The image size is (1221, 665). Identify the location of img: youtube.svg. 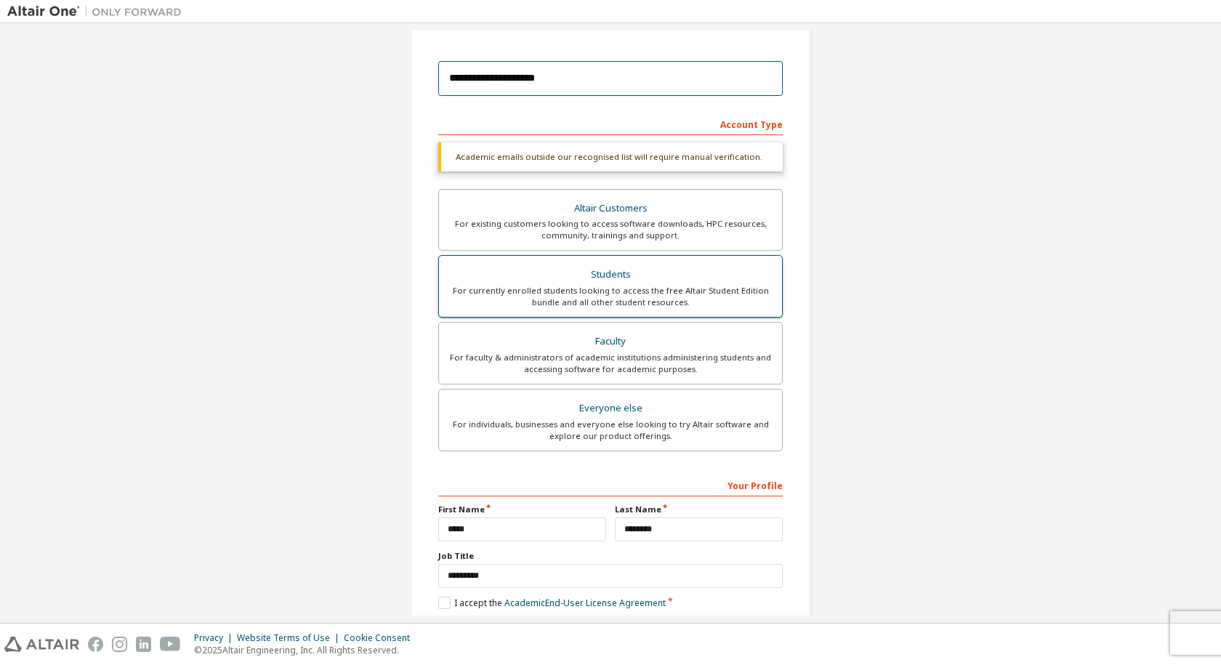
(170, 644).